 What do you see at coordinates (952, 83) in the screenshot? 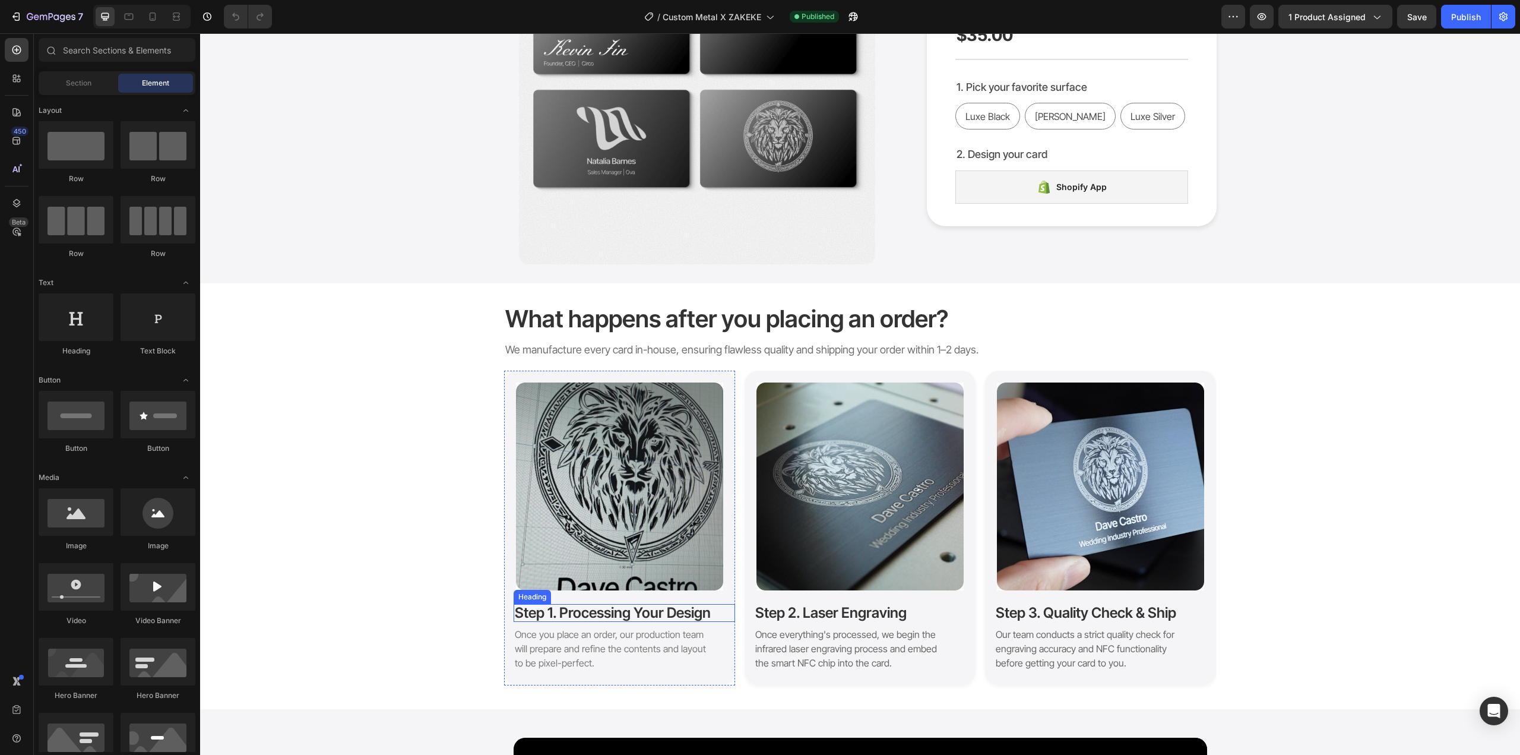
I see `span: Luxe Silver` at bounding box center [952, 83].